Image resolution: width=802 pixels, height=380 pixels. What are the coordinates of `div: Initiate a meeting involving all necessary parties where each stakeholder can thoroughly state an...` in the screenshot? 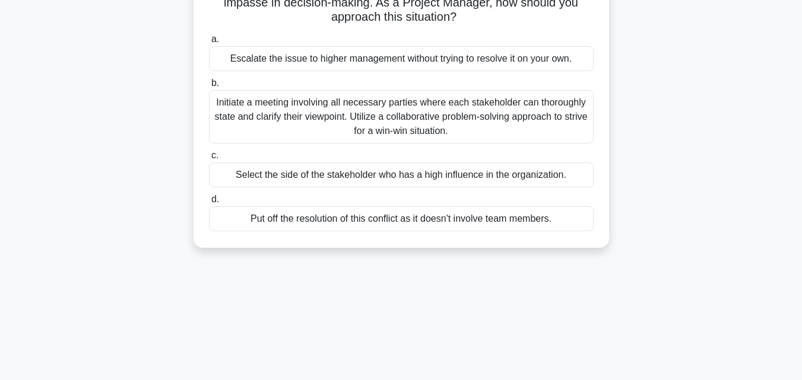 It's located at (401, 117).